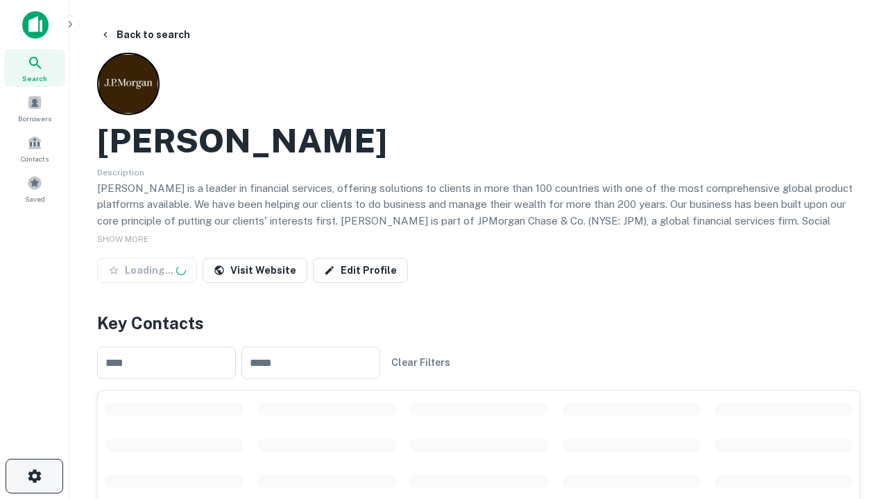  What do you see at coordinates (35, 148) in the screenshot?
I see `div: Contacts` at bounding box center [35, 148].